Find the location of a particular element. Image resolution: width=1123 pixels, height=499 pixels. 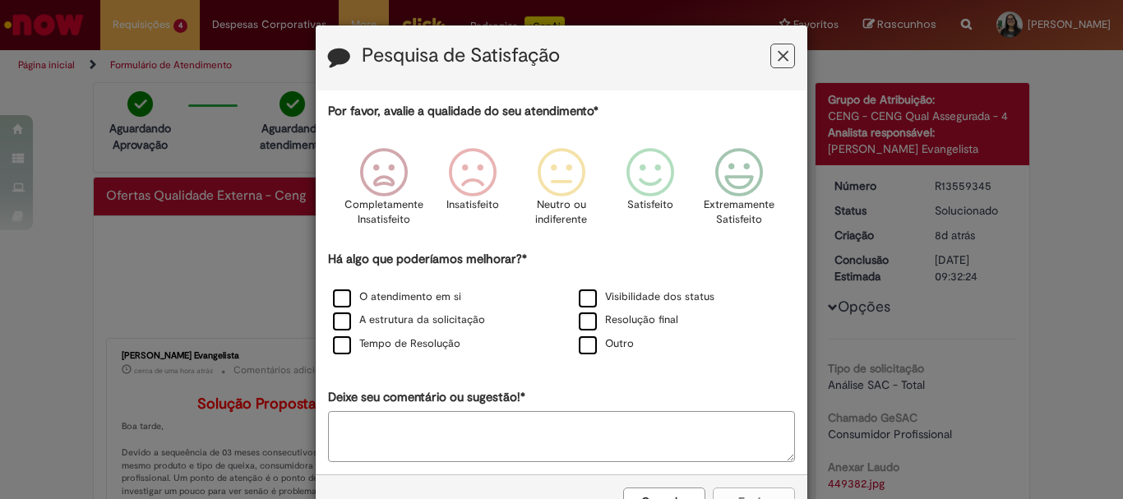

label: Por favor, avalie a qualidade do seu atendimento* is located at coordinates (463, 111).